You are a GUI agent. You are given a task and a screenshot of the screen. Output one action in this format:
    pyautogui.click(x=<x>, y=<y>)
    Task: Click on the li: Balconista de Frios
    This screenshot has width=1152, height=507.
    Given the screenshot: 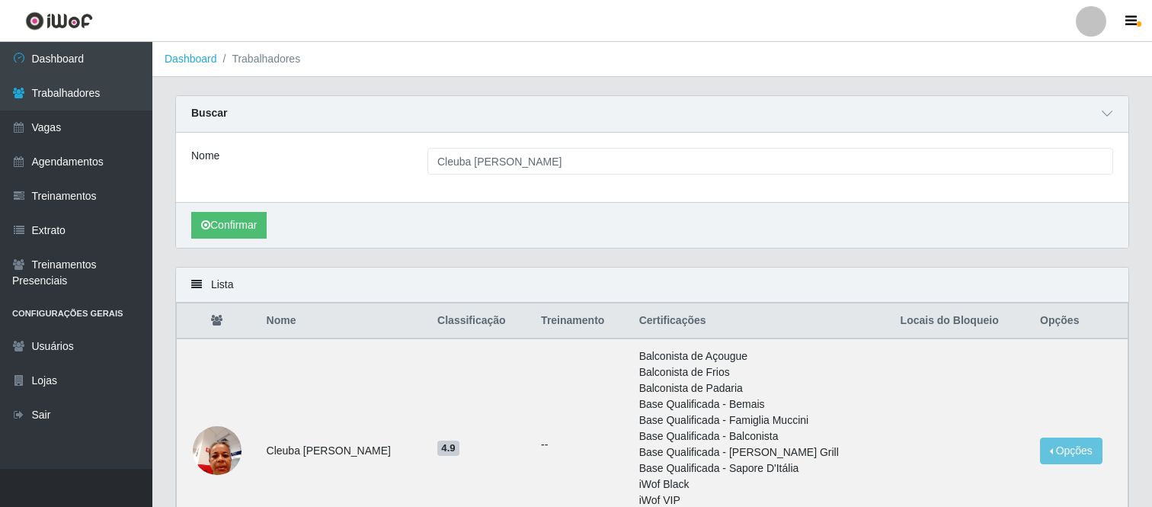 What is the action you would take?
    pyautogui.click(x=761, y=372)
    